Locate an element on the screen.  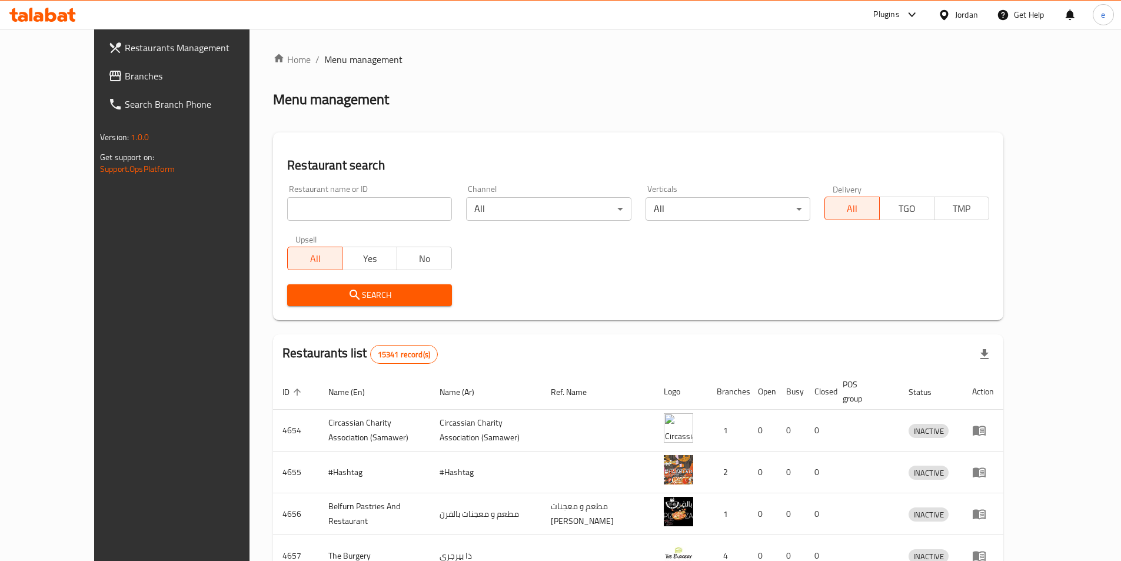
img: ​Circassian ​Charity ​Association​ (Samawer) is located at coordinates (679, 428).